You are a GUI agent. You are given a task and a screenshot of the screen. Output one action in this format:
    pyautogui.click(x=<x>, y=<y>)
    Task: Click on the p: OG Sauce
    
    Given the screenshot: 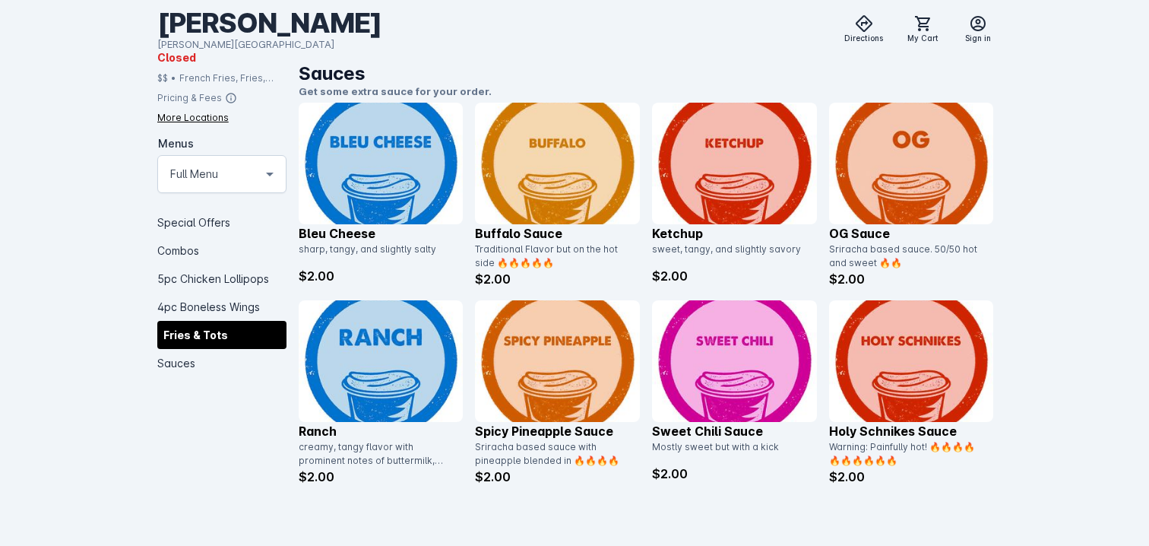 What is the action you would take?
    pyautogui.click(x=911, y=233)
    